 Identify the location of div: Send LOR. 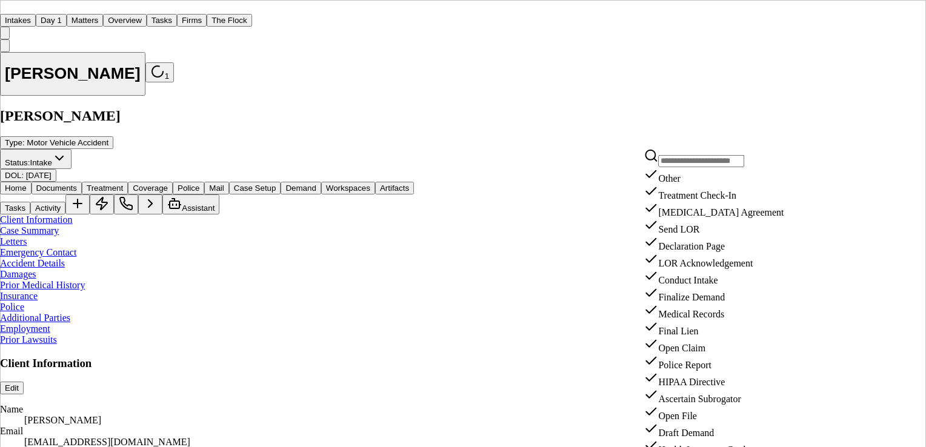
(713, 227).